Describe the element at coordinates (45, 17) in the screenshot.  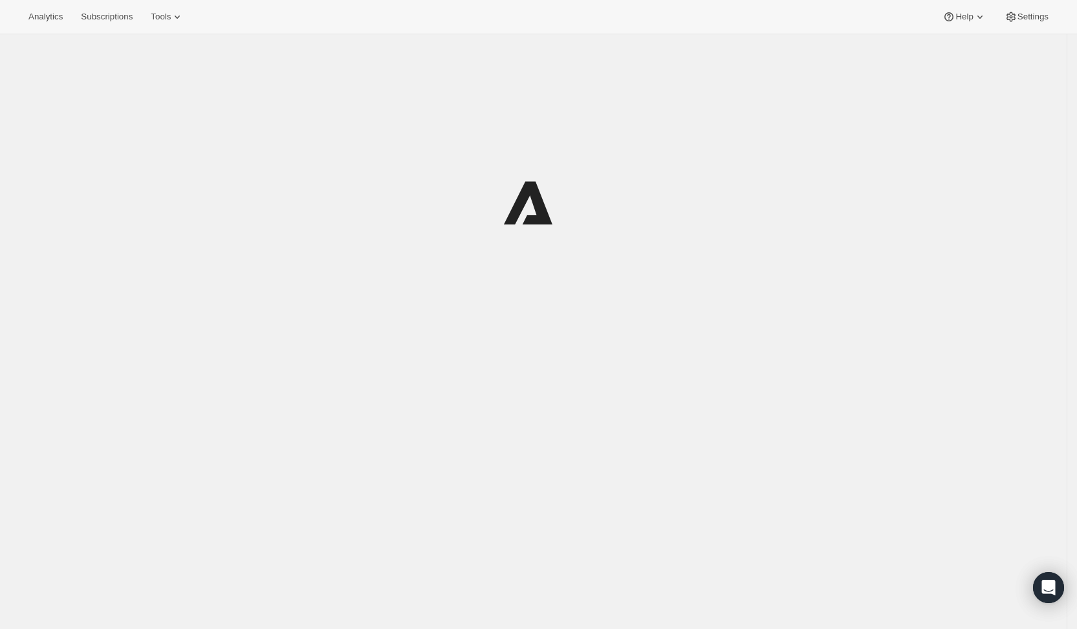
I see `span: Analytics` at that location.